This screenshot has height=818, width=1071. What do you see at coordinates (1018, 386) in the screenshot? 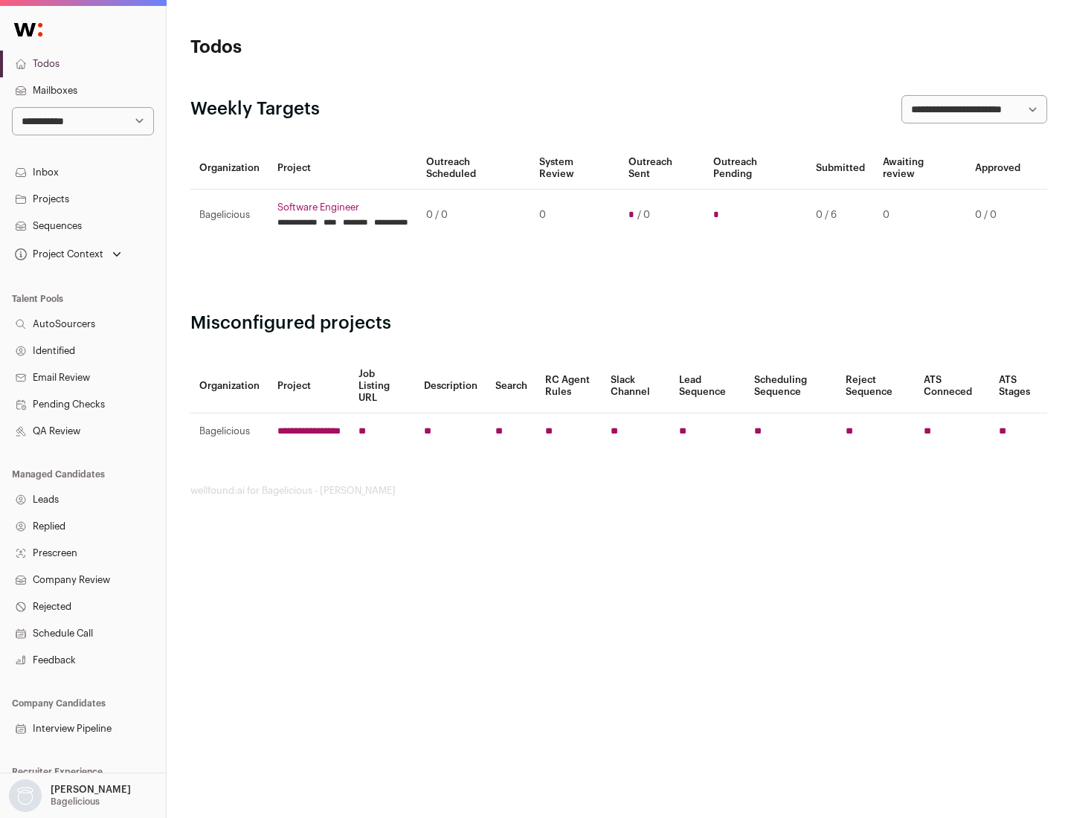
I see `th: ATS Stages` at bounding box center [1018, 386].